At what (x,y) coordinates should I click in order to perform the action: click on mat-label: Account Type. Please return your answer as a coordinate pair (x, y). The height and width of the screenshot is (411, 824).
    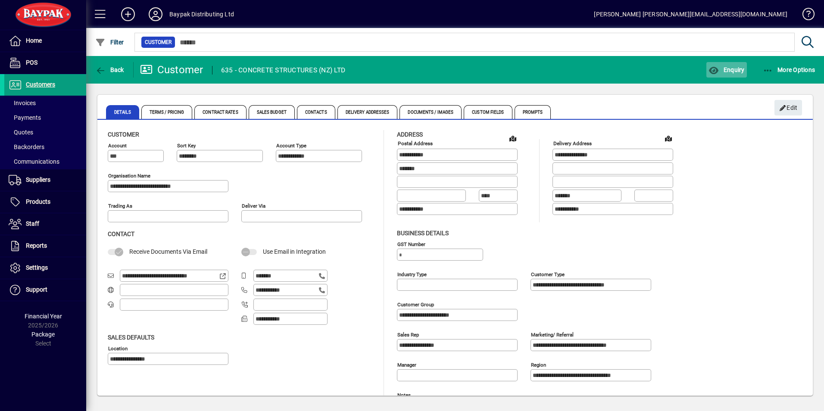
    Looking at the image, I should click on (291, 146).